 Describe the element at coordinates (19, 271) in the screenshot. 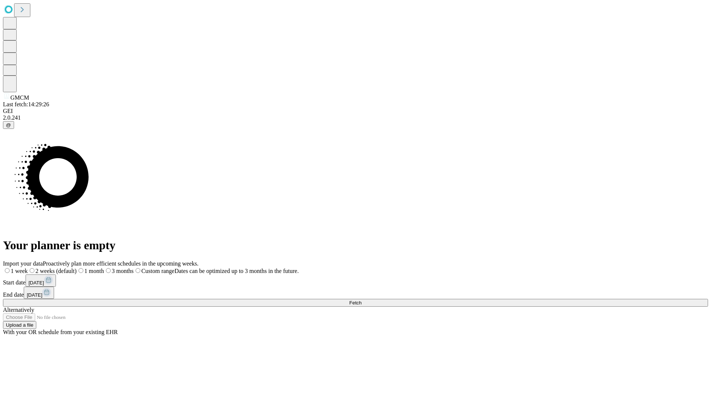

I see `span: 1 week` at that location.